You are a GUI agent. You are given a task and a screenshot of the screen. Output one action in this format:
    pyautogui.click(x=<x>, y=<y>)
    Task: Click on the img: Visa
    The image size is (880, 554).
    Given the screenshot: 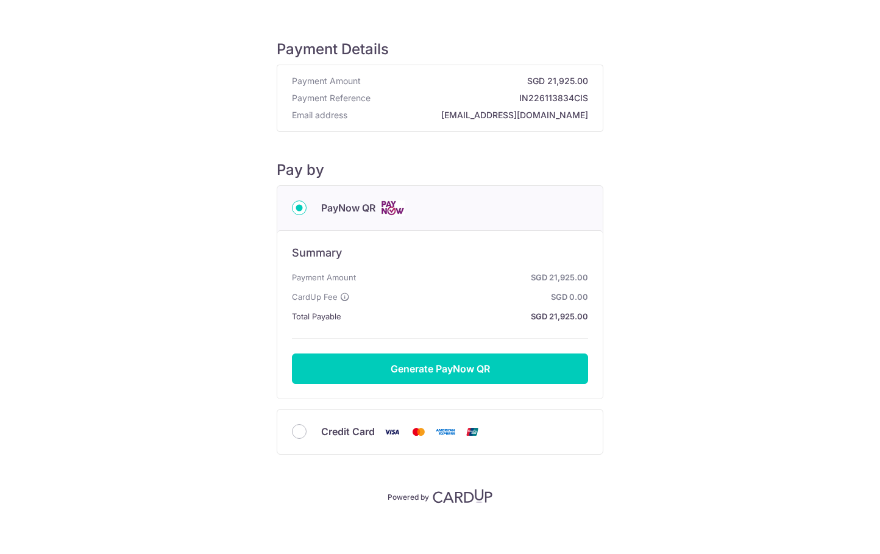 What is the action you would take?
    pyautogui.click(x=392, y=432)
    